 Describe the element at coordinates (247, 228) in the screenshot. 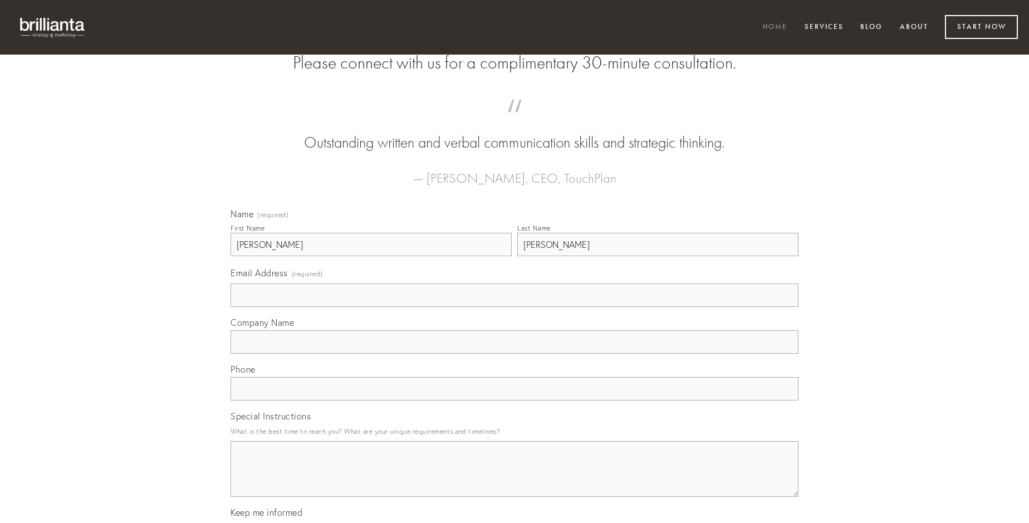

I see `div: First Name` at that location.